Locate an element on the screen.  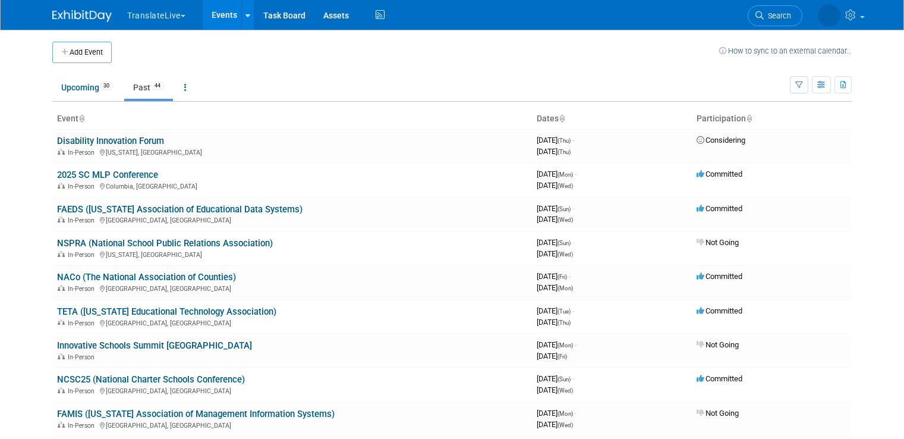
a: NCSC25 (National Charter Schools Conference) is located at coordinates (151, 379).